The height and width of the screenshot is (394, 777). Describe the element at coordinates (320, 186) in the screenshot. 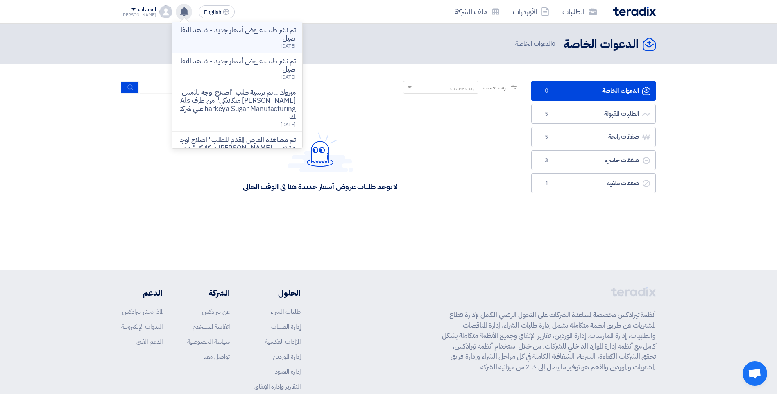

I see `div: لا يوجد طلبات عروض أسعار جديدة هنا في الوقت الحالي` at that location.